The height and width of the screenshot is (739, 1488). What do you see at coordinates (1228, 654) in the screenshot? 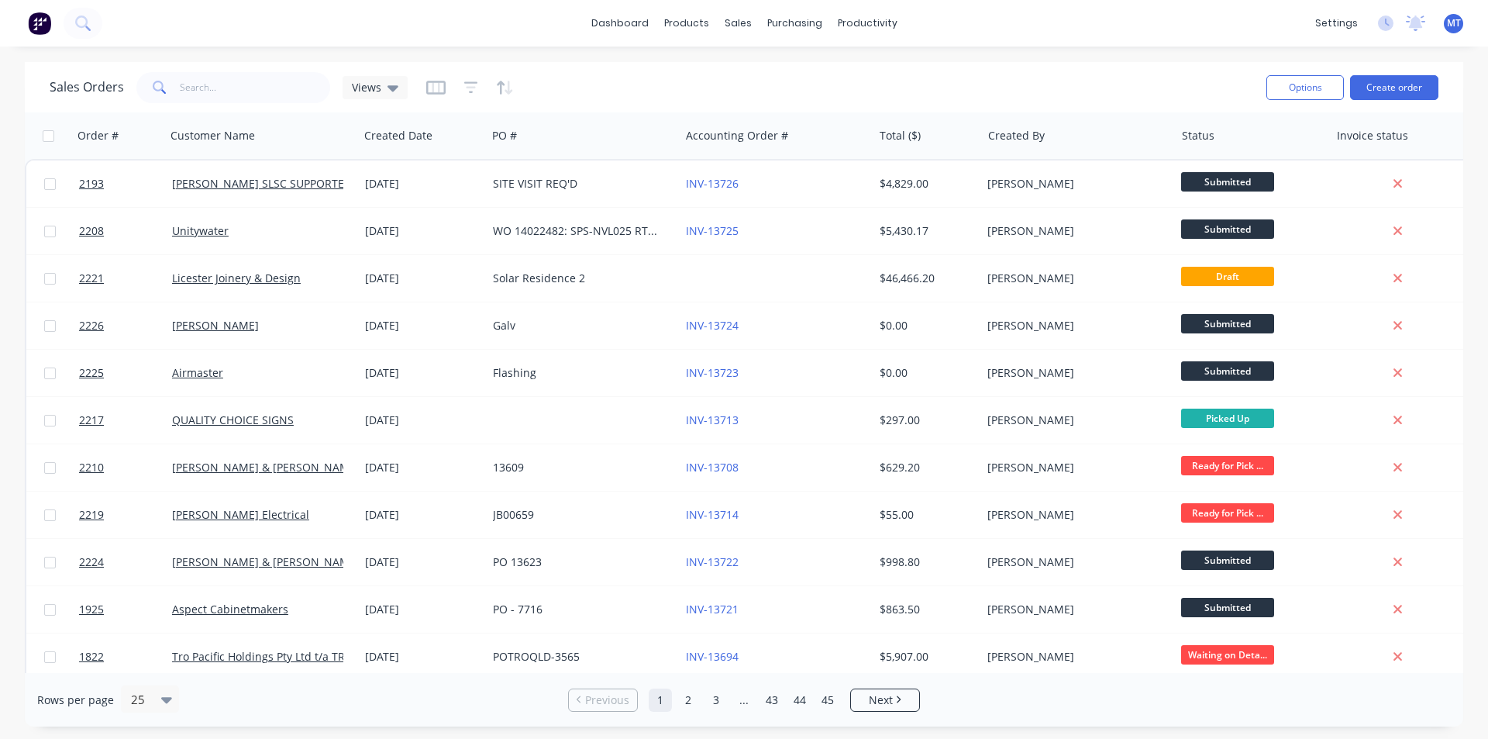
I see `span: Waiting on Deta...` at bounding box center [1228, 654].